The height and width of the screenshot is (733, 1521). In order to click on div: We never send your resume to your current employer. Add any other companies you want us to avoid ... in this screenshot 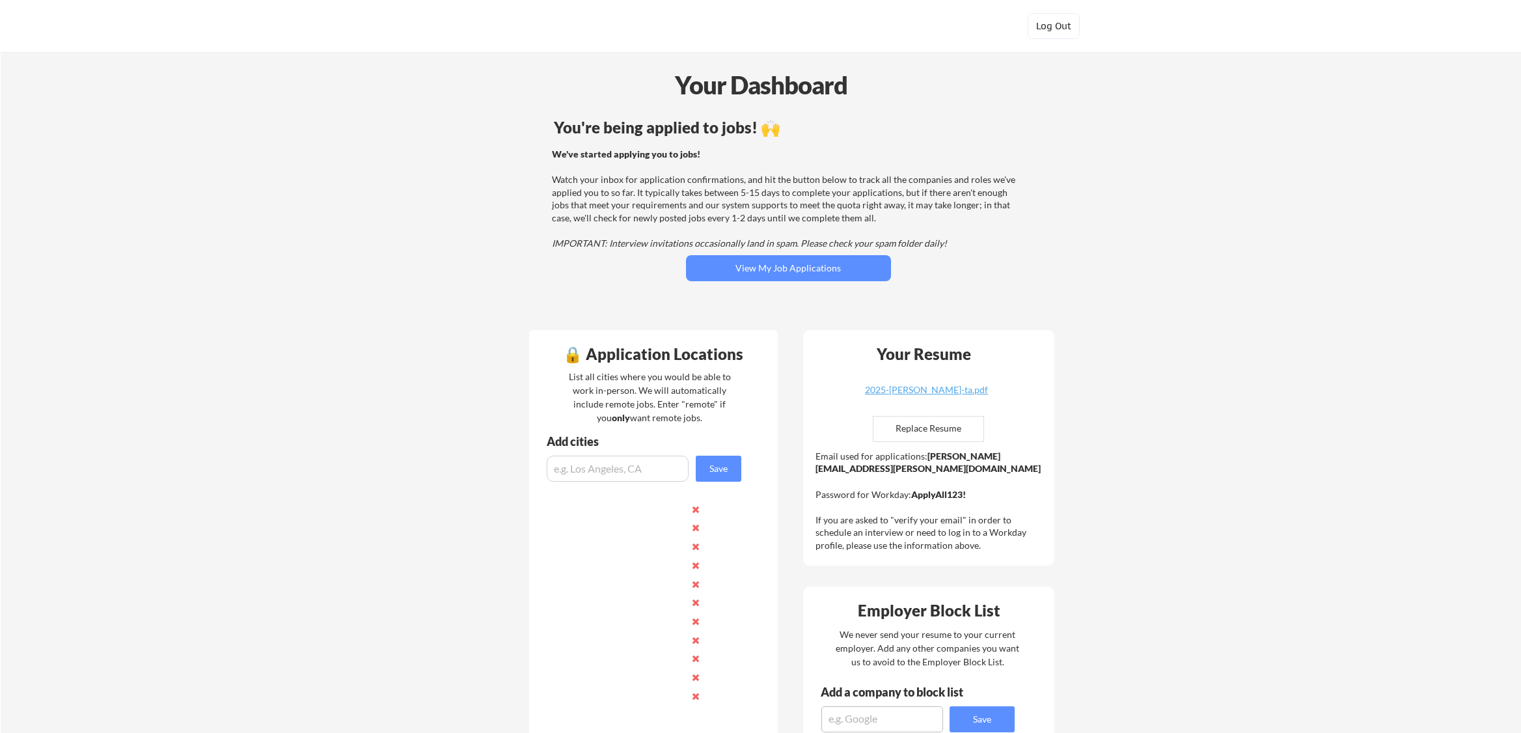, I will do `click(927, 648)`.